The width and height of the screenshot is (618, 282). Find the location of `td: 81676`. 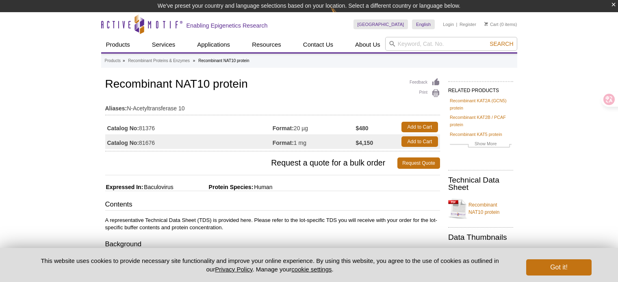

td: 81676 is located at coordinates (189, 142).